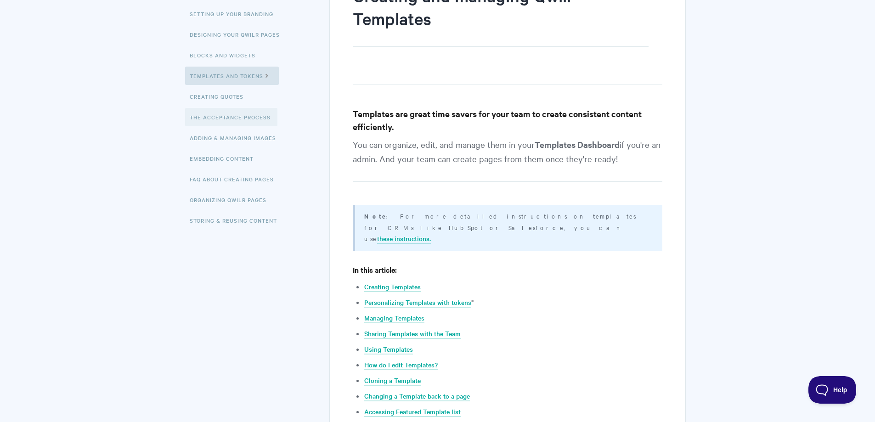 The image size is (875, 422). Describe the element at coordinates (507, 159) in the screenshot. I see `p: You can organize, edit, and manage them in your if you're an admin. And your team can create page...` at that location.